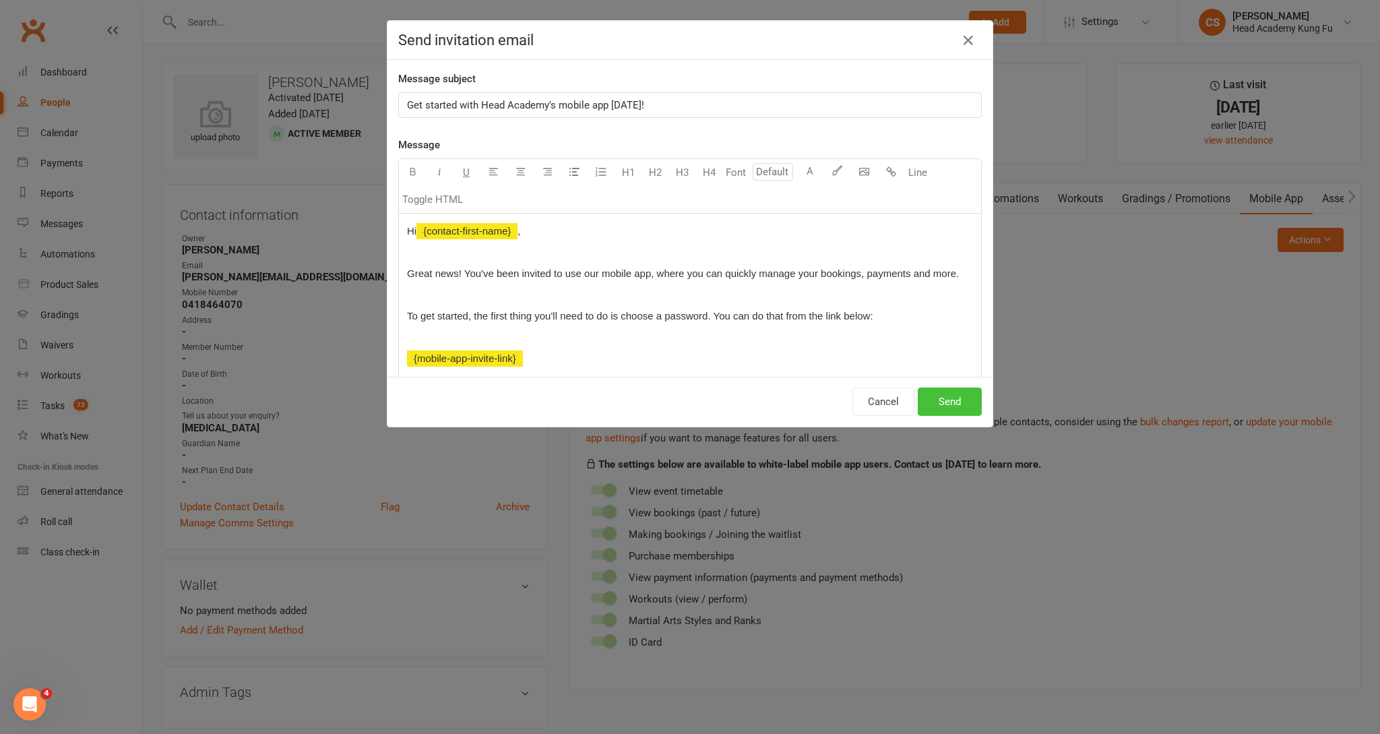 Image resolution: width=1380 pixels, height=734 pixels. Describe the element at coordinates (884, 402) in the screenshot. I see `button: Cancel` at that location.